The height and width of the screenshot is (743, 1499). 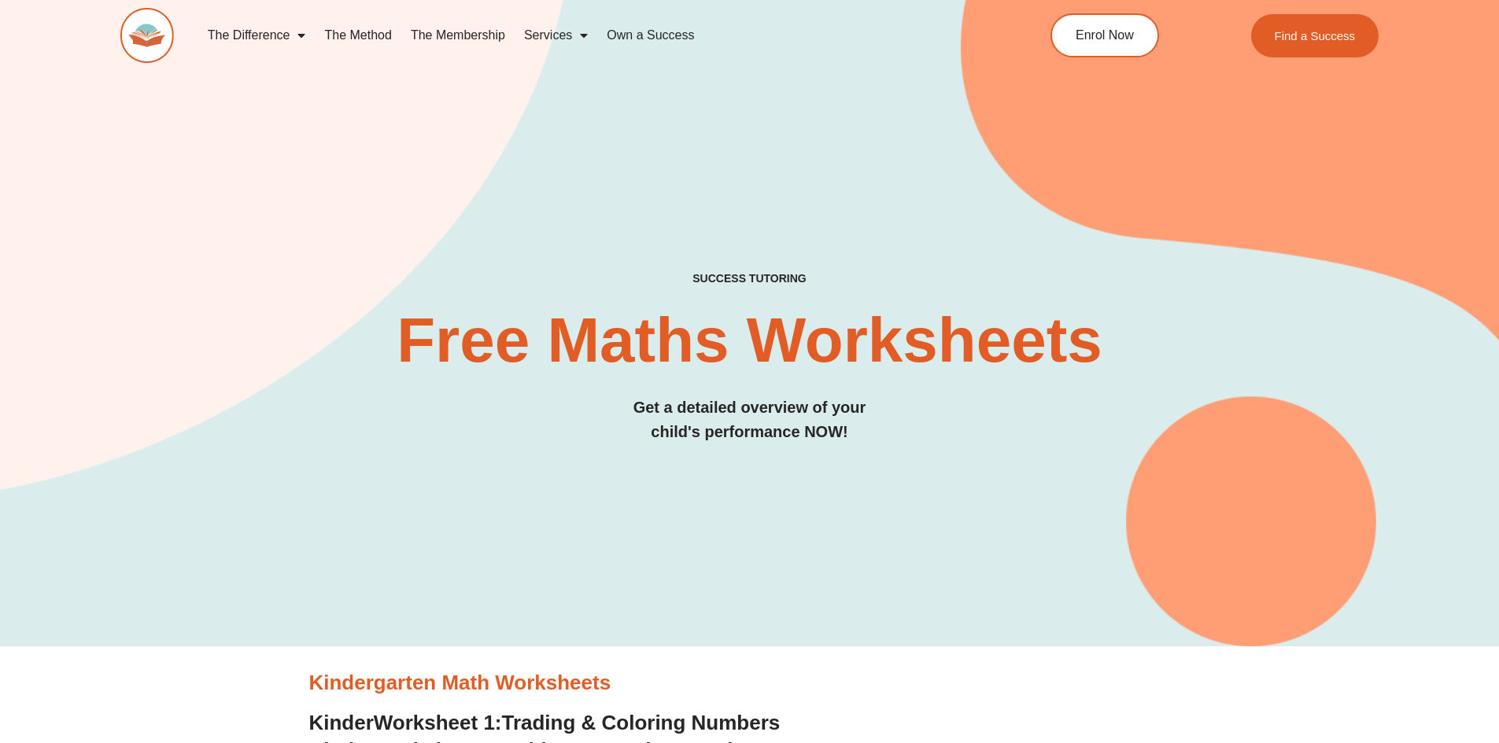 What do you see at coordinates (641, 723) in the screenshot?
I see `span: Trading & Coloring Numbers` at bounding box center [641, 723].